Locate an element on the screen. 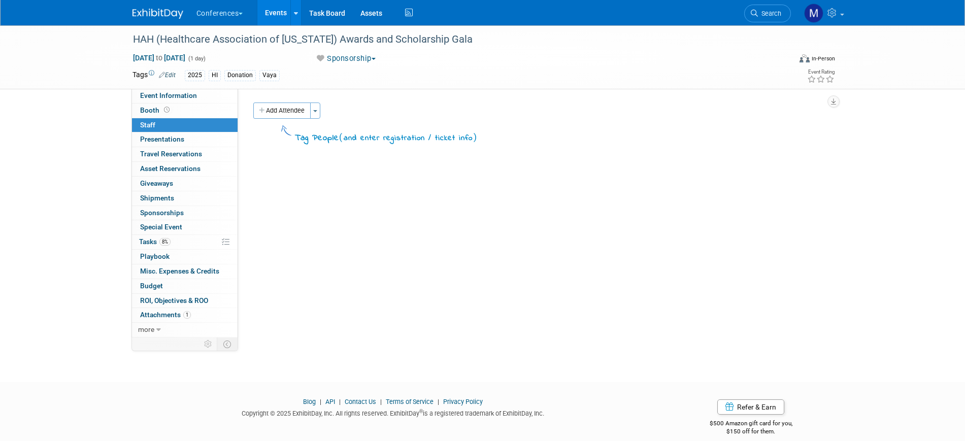  button: Add Attendee is located at coordinates (282, 111).